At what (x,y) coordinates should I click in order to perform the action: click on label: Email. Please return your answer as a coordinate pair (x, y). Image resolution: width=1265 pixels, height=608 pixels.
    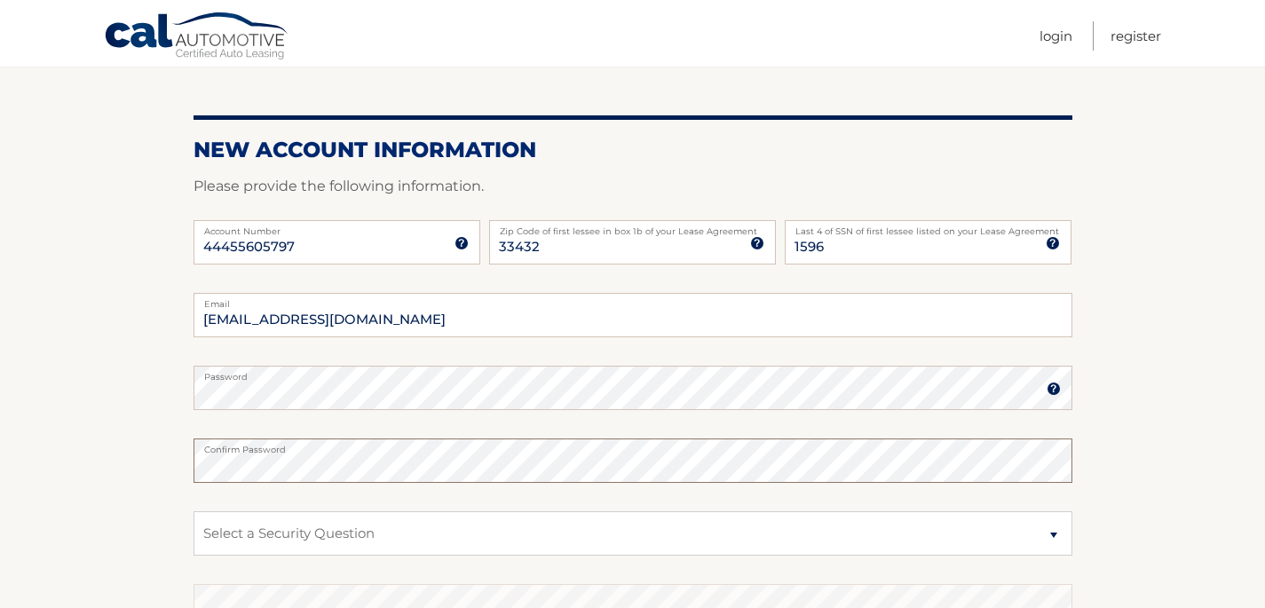
    Looking at the image, I should click on (633, 300).